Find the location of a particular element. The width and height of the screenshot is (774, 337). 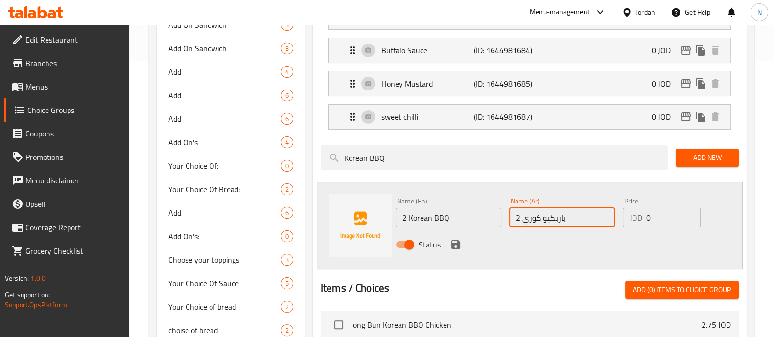

span: Promotions is located at coordinates (73, 157).